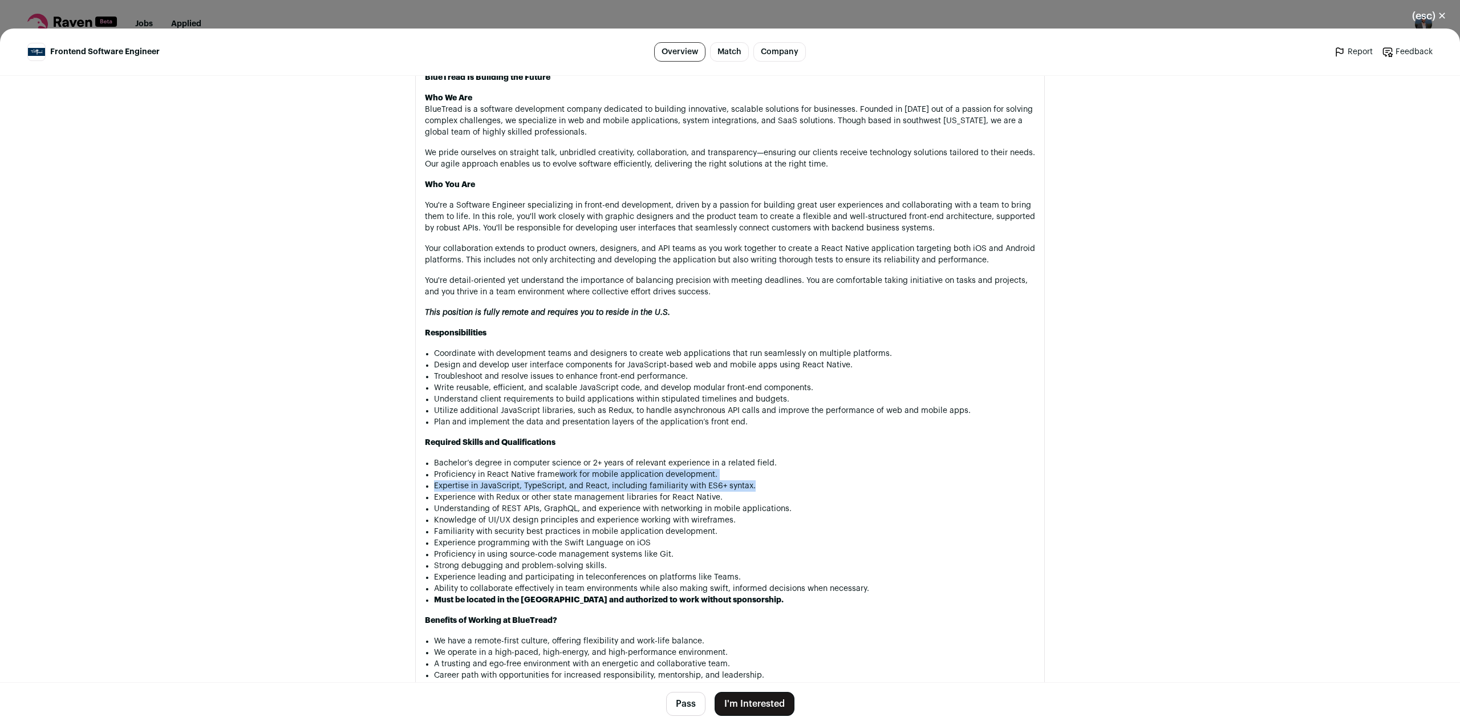 Image resolution: width=1460 pixels, height=725 pixels. What do you see at coordinates (488, 78) in the screenshot?
I see `strong: BlueTread Is Building the Future` at bounding box center [488, 78].